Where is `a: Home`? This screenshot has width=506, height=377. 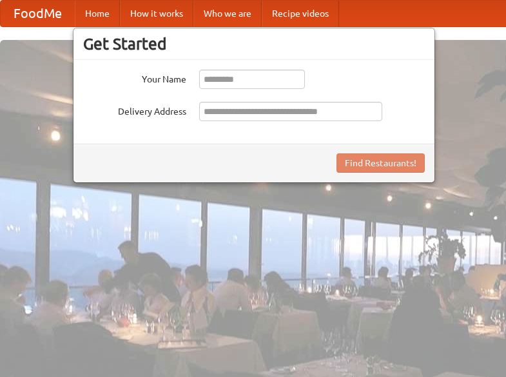
a: Home is located at coordinates (97, 14).